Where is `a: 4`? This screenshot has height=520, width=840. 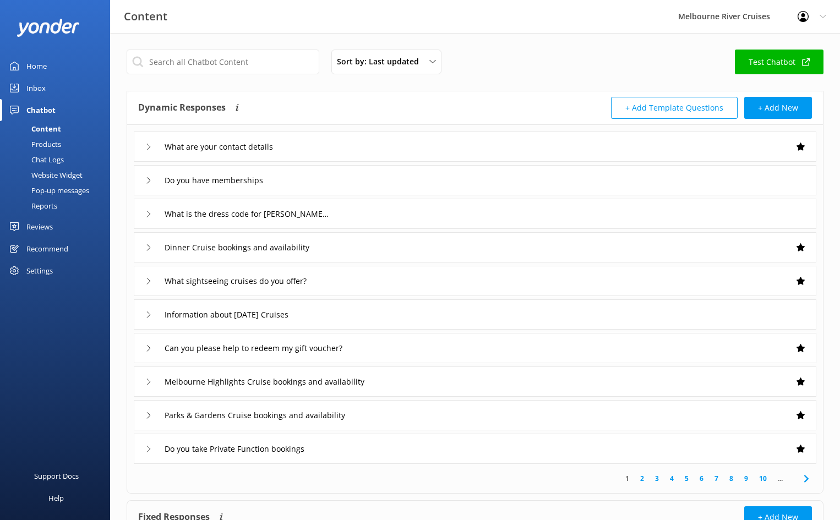 a: 4 is located at coordinates (671, 478).